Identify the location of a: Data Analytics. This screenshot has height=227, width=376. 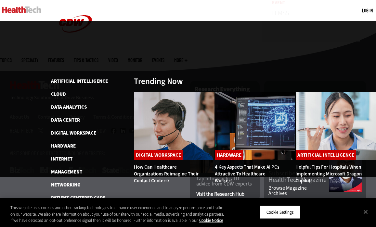
(69, 107).